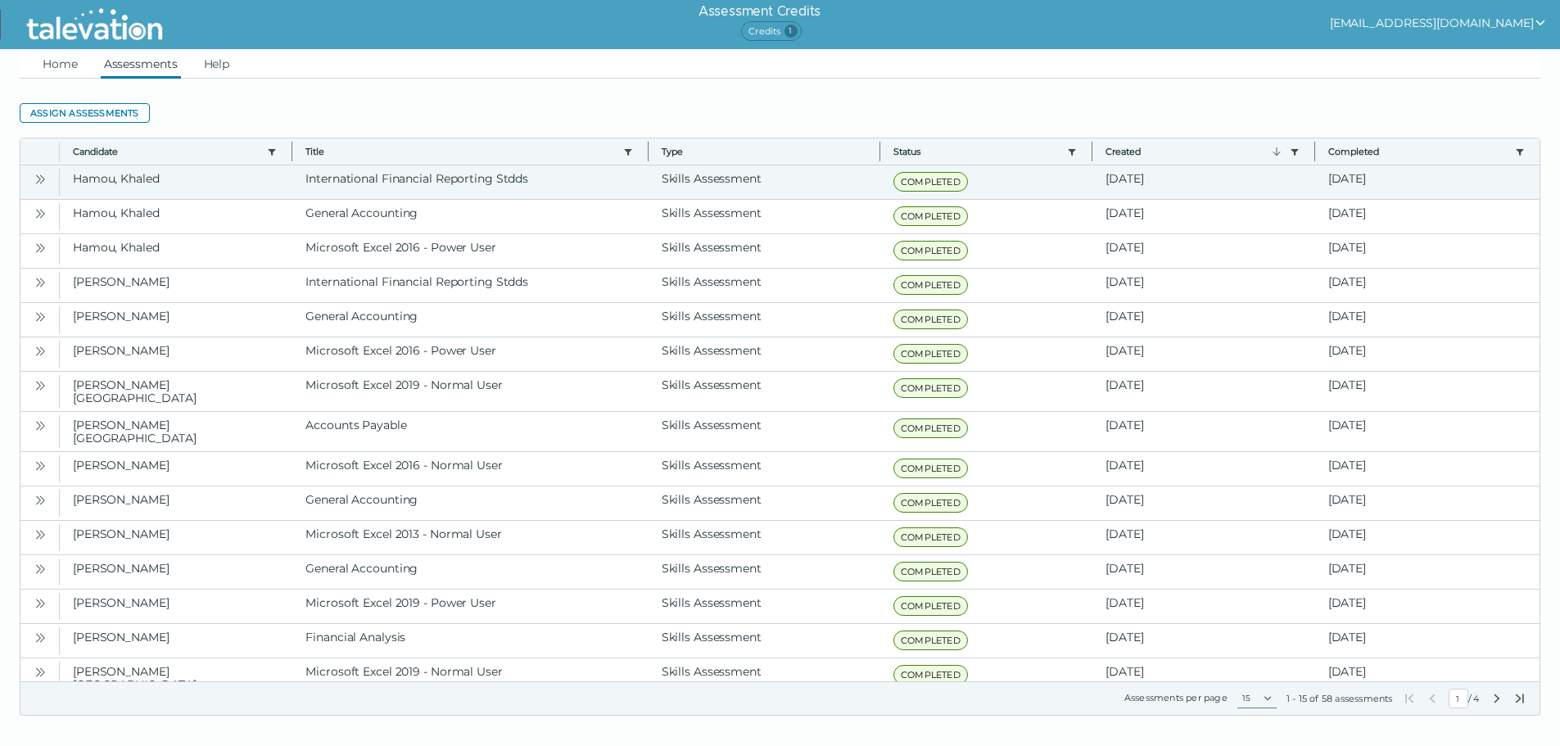 The height and width of the screenshot is (746, 1560). What do you see at coordinates (470, 182) in the screenshot?
I see `clr-dg-cell: International Financial Reporting Stdds` at bounding box center [470, 182].